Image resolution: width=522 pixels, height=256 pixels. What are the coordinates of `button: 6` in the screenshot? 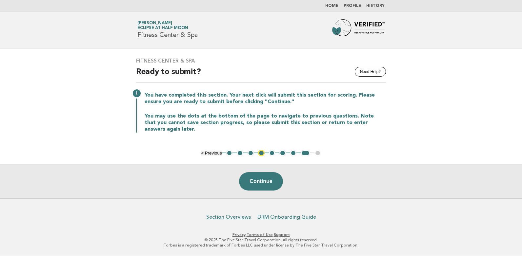 It's located at (282, 153).